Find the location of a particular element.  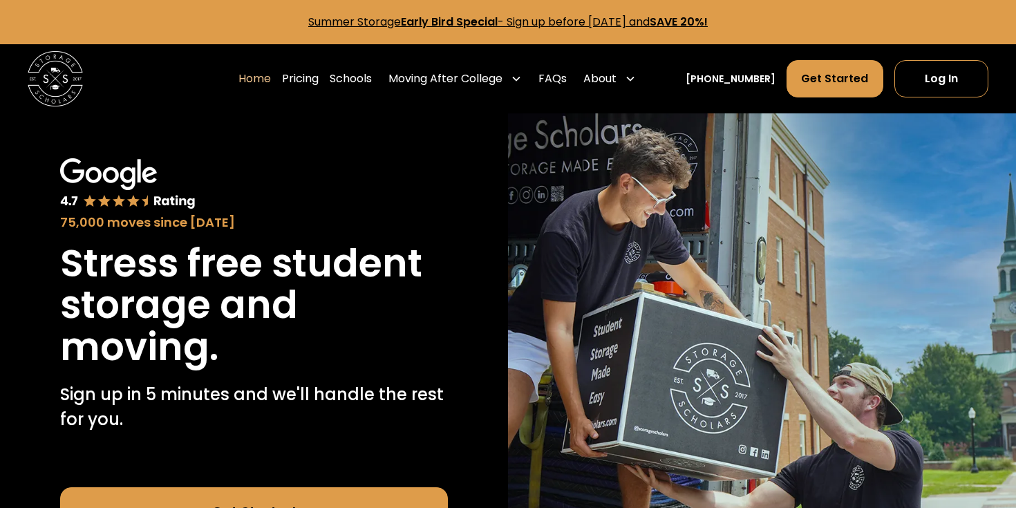

a: Schools is located at coordinates (350, 79).